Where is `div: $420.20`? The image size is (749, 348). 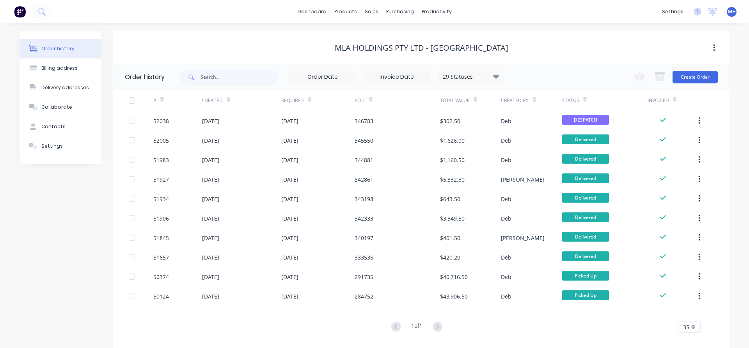
div: $420.20 is located at coordinates (450, 257).